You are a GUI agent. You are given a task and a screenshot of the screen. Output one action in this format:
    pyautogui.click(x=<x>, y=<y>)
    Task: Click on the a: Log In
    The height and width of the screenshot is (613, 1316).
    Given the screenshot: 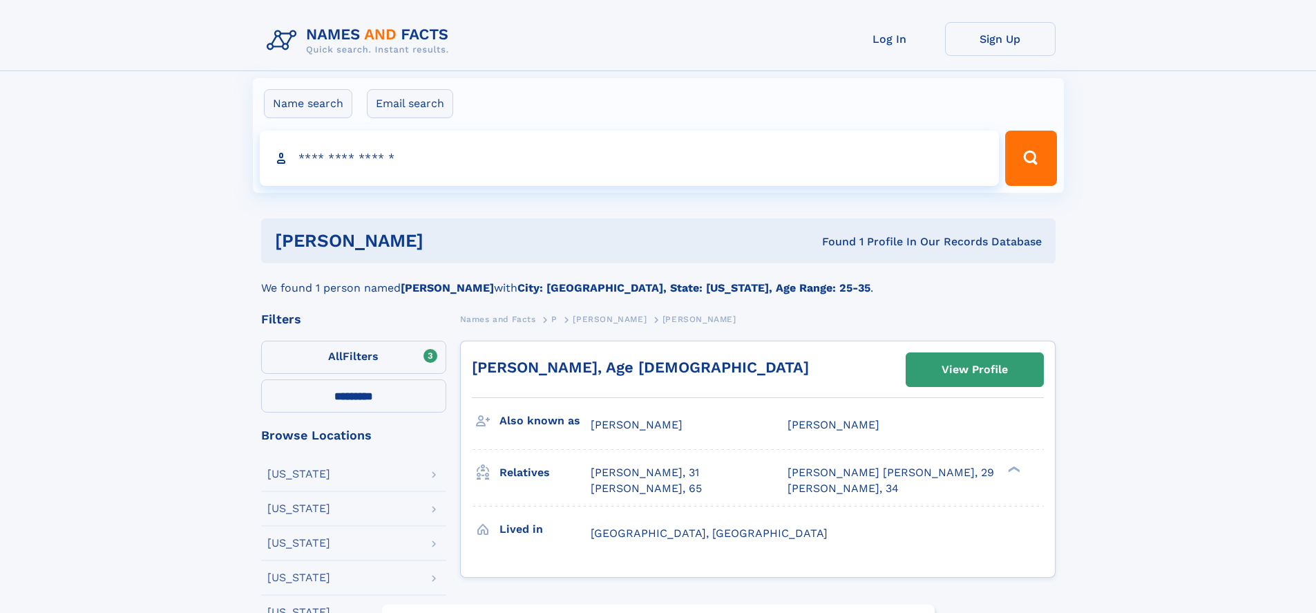 What is the action you would take?
    pyautogui.click(x=890, y=39)
    